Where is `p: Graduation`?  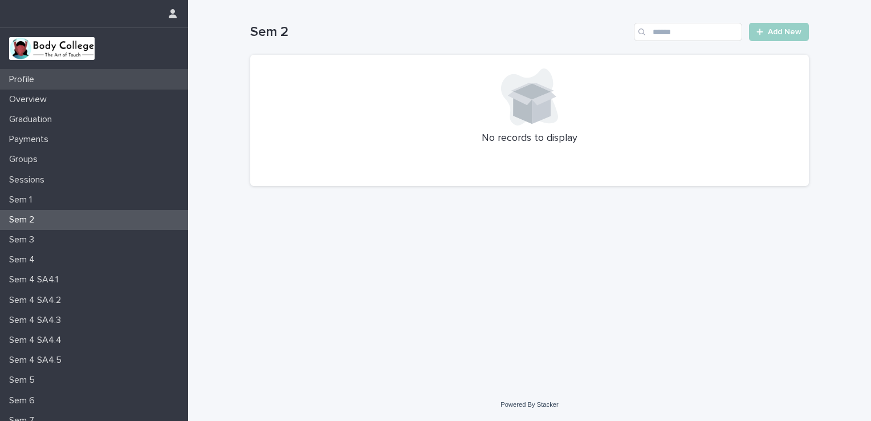
p: Graduation is located at coordinates (33, 119).